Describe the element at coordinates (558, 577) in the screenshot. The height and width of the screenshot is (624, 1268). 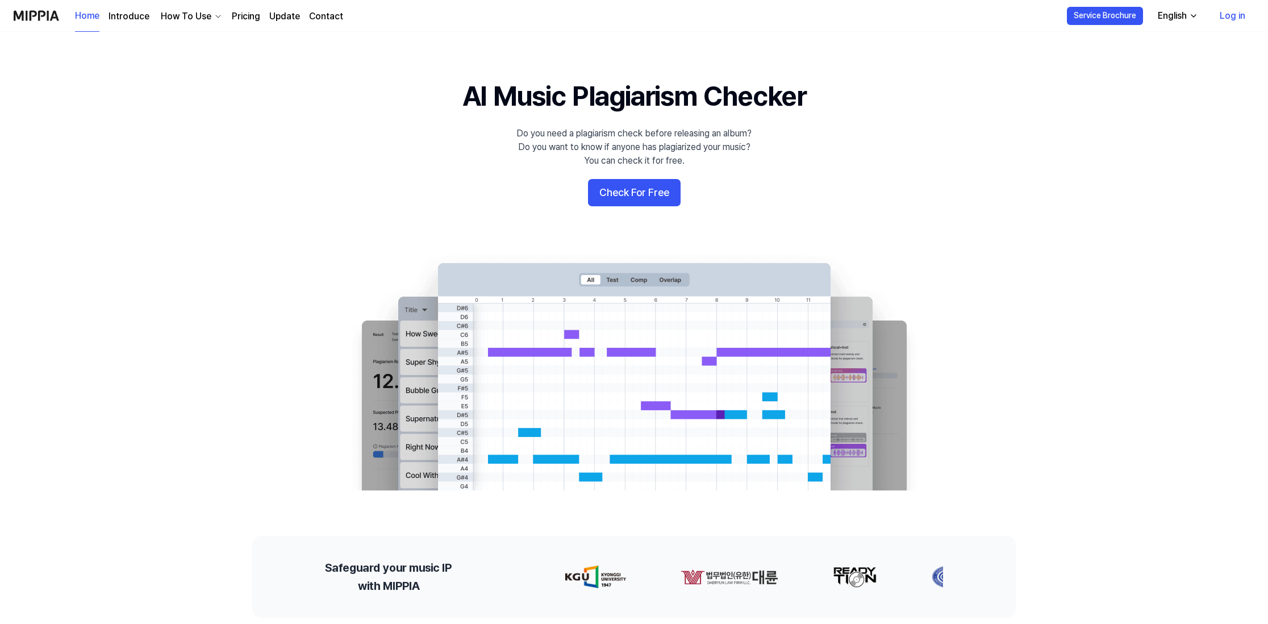
I see `img: partner-logo-0` at that location.